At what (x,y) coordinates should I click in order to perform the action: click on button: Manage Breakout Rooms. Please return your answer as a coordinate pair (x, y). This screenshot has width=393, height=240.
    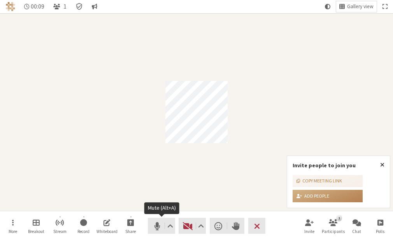
    Looking at the image, I should click on (36, 226).